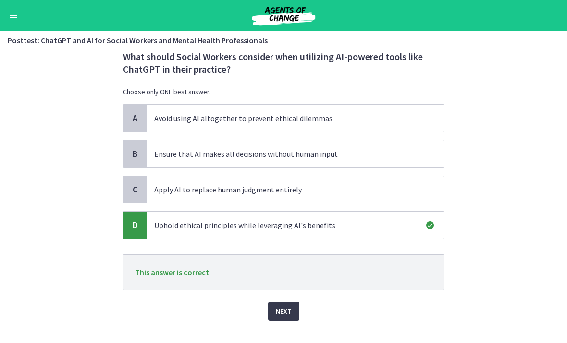 This screenshot has height=343, width=567. I want to click on h3: Posttest: ChatGPT and AI for Social Workers and Mental Health Professionals, so click(278, 40).